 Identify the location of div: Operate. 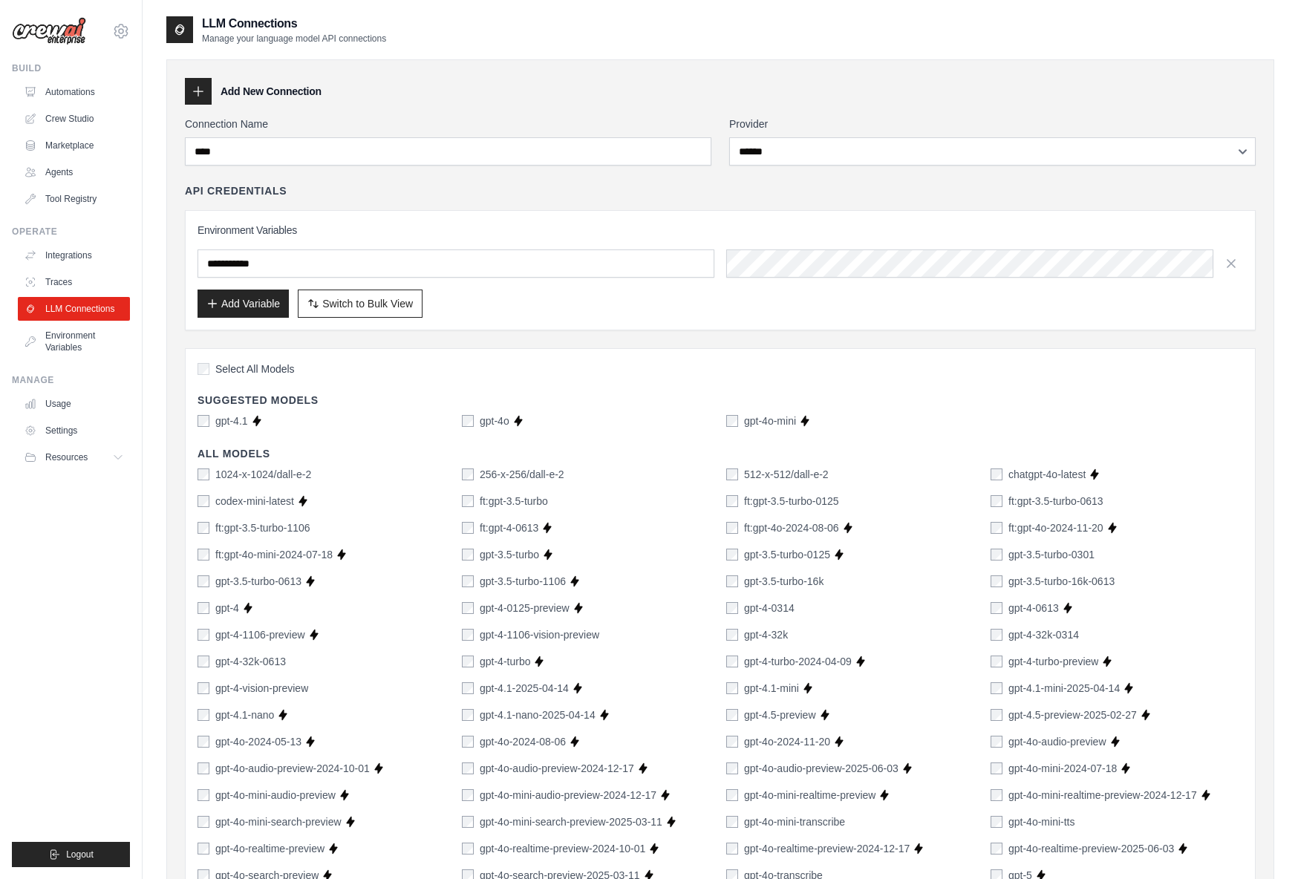
(71, 232).